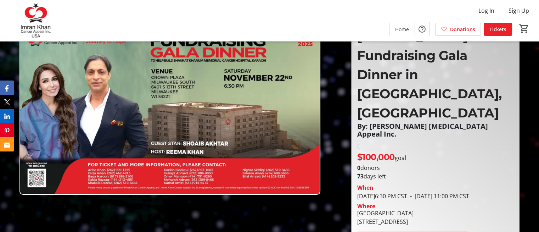  What do you see at coordinates (376, 157) in the screenshot?
I see `span: $100,000` at bounding box center [376, 157].